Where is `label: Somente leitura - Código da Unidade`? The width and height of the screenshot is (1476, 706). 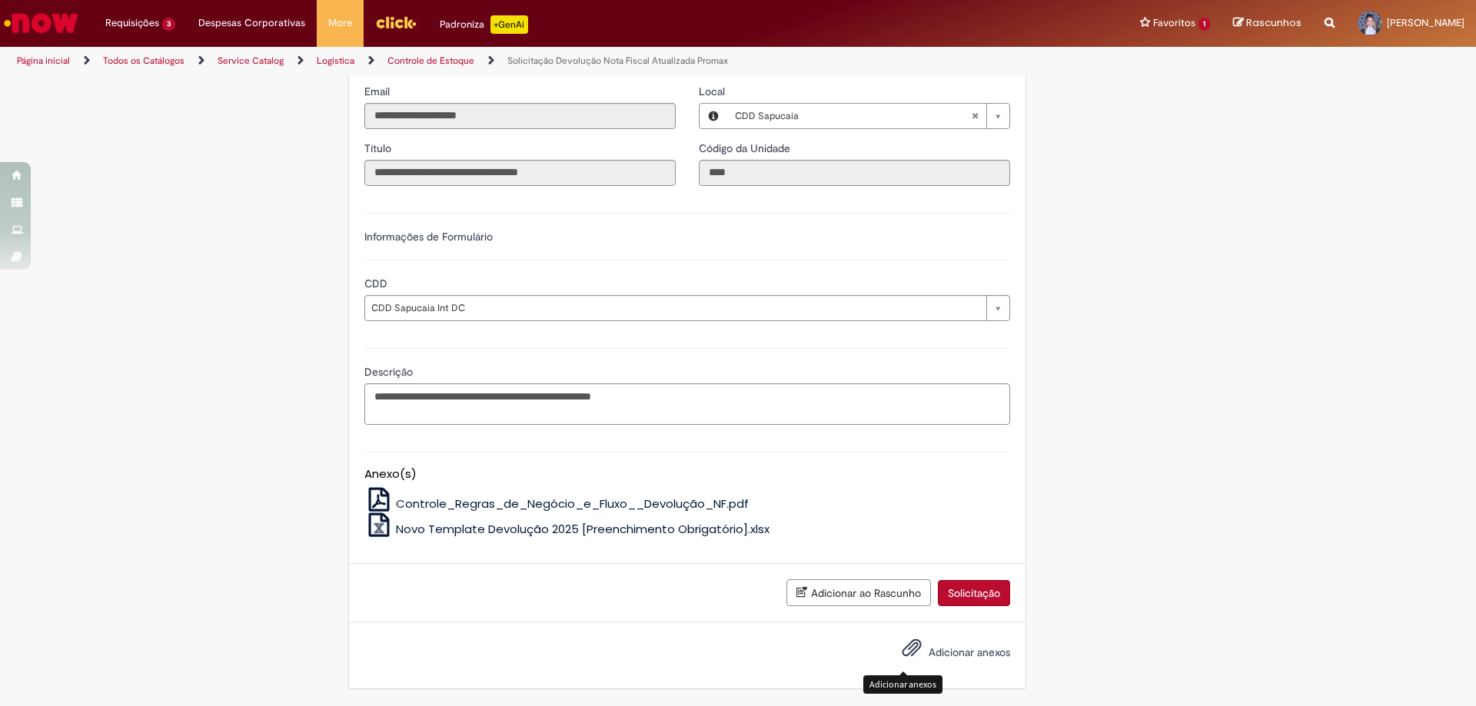
label: Somente leitura - Código da Unidade is located at coordinates (746, 148).